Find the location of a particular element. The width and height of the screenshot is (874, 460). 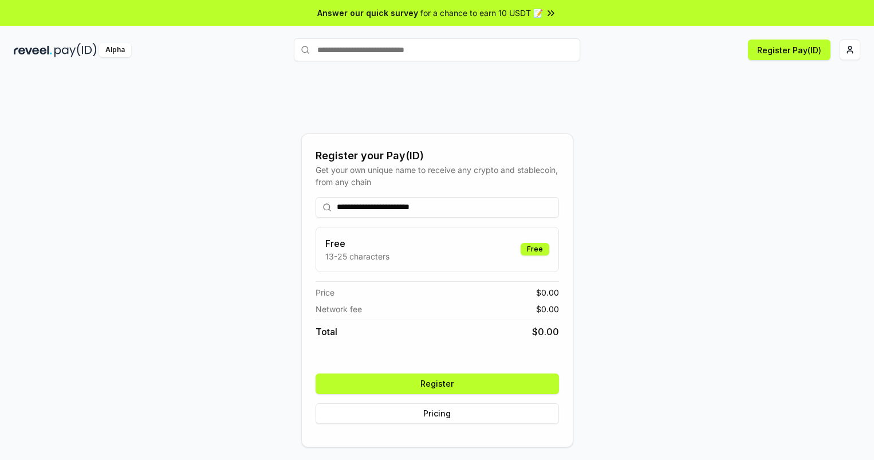

span: Answer our quick survey is located at coordinates (368, 13).